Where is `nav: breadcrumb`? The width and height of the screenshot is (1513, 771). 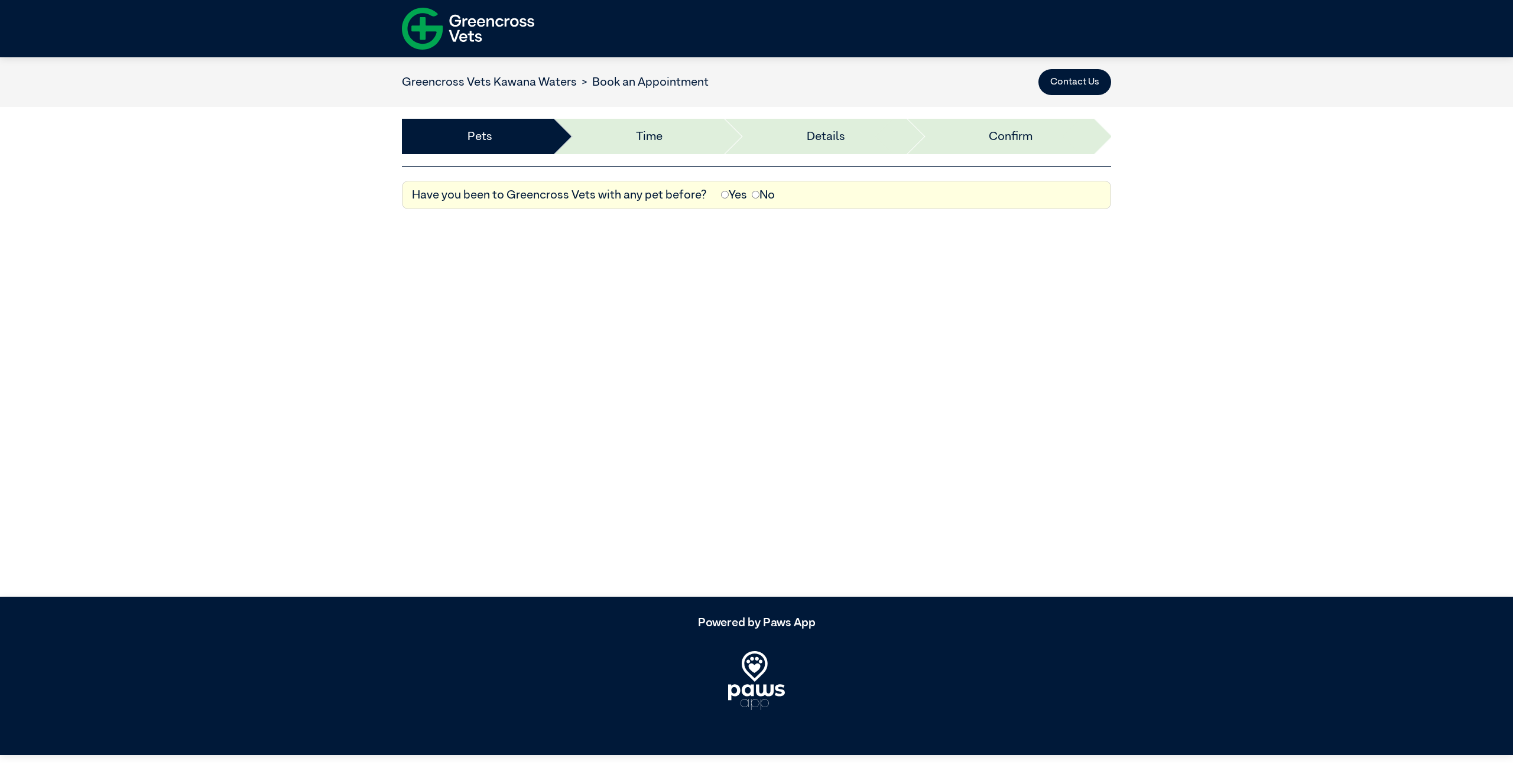 nav: breadcrumb is located at coordinates (555, 82).